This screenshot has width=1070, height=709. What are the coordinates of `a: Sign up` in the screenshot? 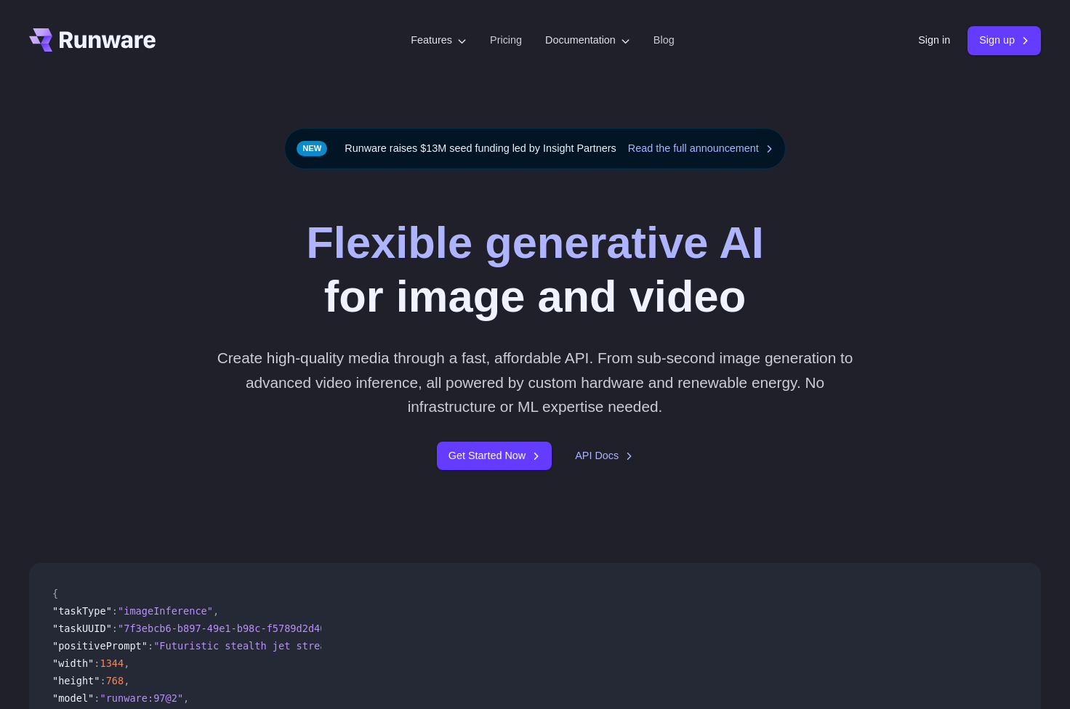 It's located at (1004, 40).